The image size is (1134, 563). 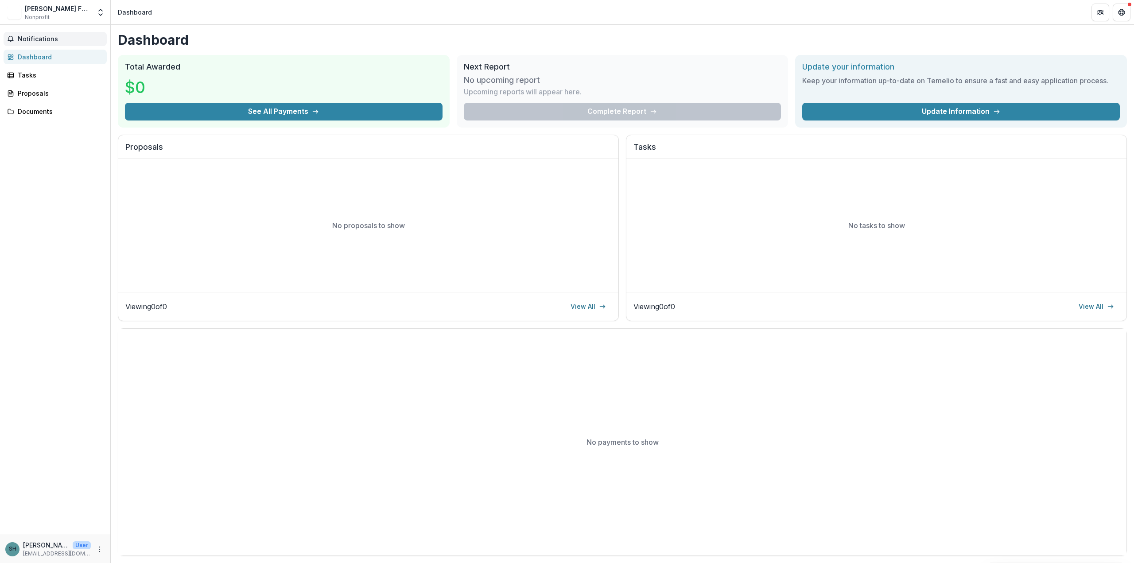 I want to click on button: Notifications, so click(x=55, y=39).